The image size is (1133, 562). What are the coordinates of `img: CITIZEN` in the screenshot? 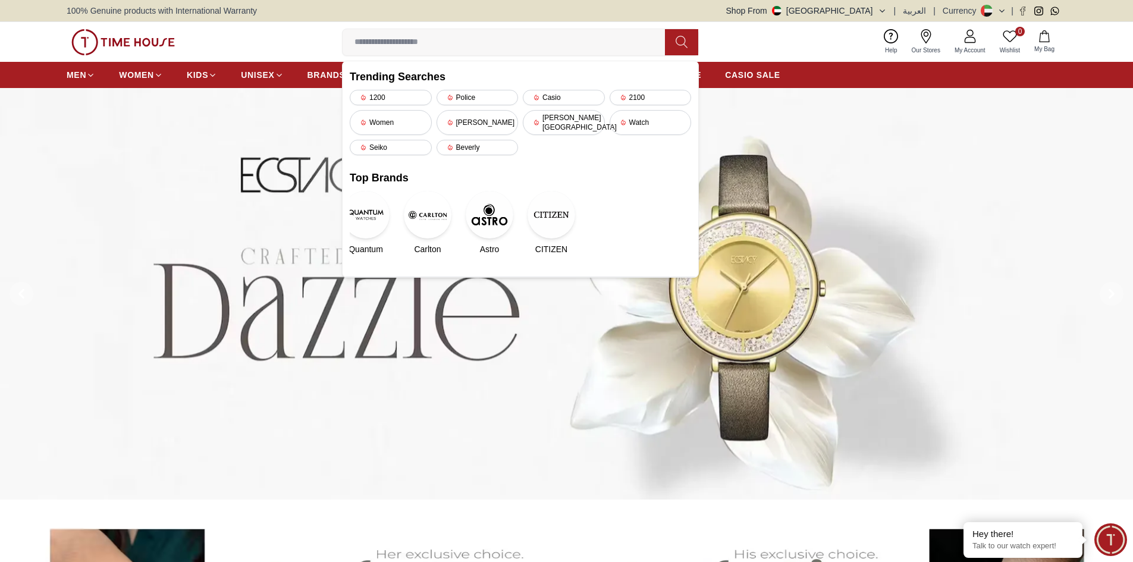 It's located at (551, 215).